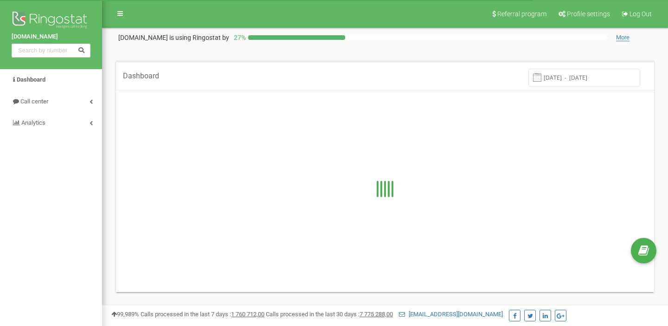  I want to click on span: Referral program, so click(522, 14).